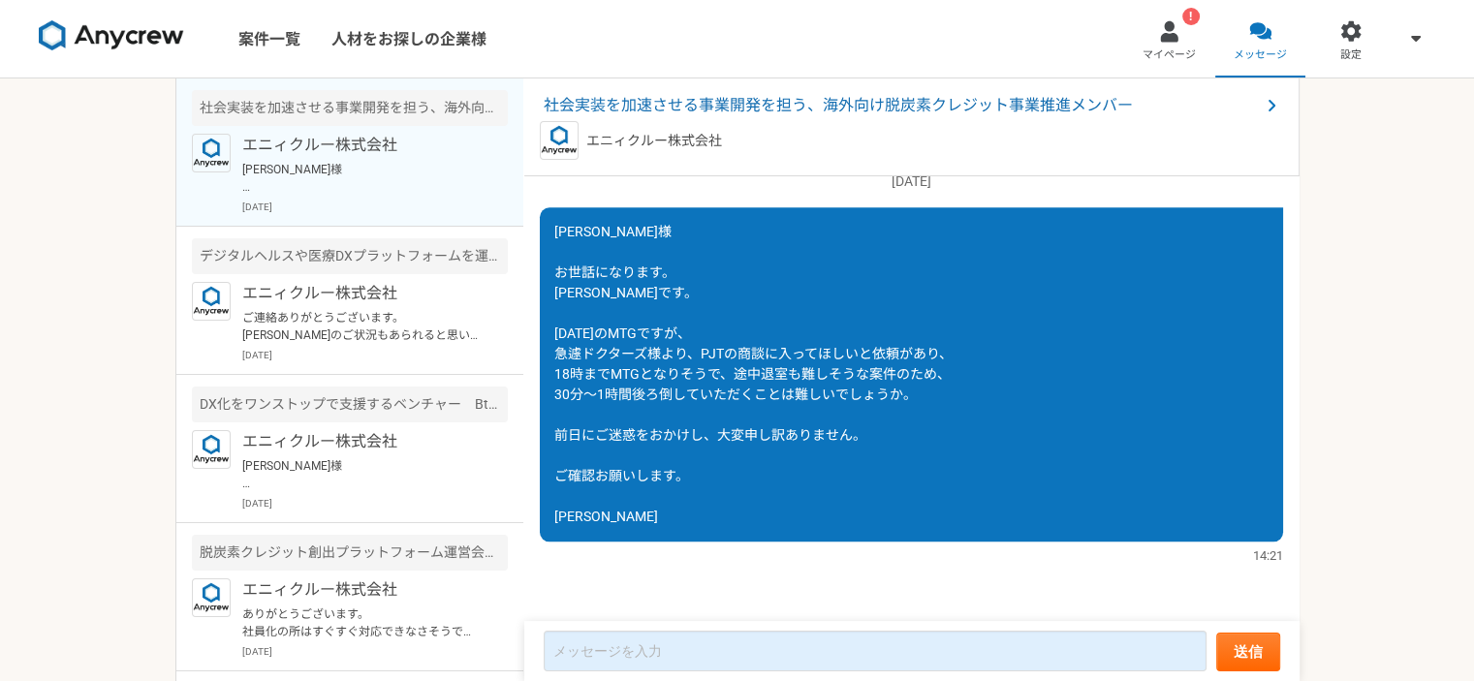  Describe the element at coordinates (350, 404) in the screenshot. I see `div: DX化をワンストップで支援するベンチャー BtoBマーケティング戦略立案・実装` at that location.